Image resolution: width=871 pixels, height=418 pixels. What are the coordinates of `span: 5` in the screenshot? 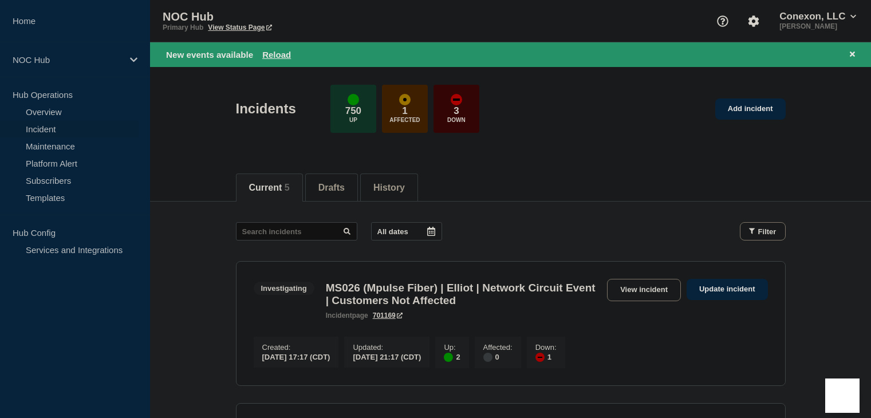 It's located at (287, 187).